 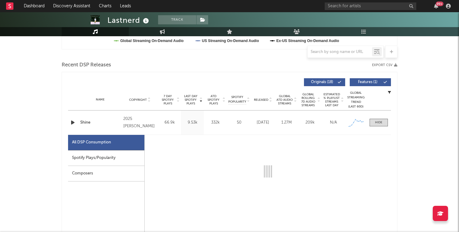 I want to click on div: 99 +, so click(x=439, y=4).